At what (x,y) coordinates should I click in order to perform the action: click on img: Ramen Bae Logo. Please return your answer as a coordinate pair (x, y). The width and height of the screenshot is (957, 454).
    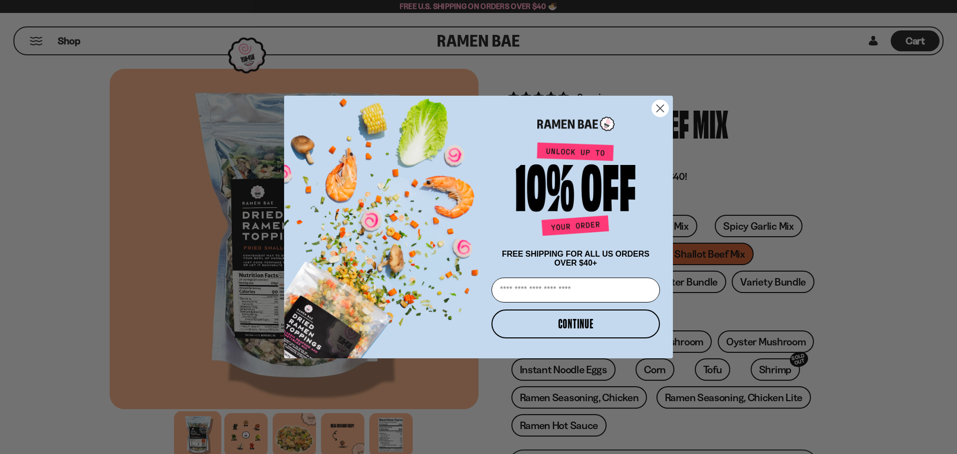
    Looking at the image, I should click on (576, 124).